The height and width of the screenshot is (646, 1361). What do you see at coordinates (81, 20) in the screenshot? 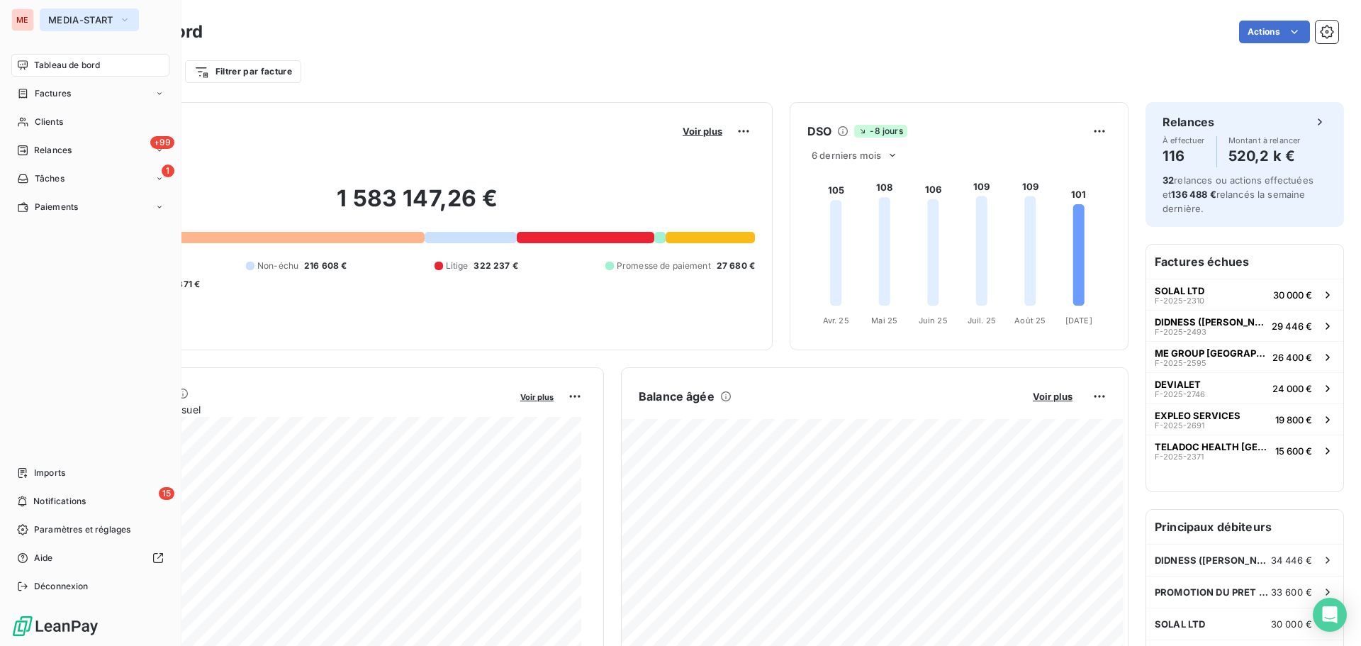
I see `span: MEDIA-START` at bounding box center [81, 20].